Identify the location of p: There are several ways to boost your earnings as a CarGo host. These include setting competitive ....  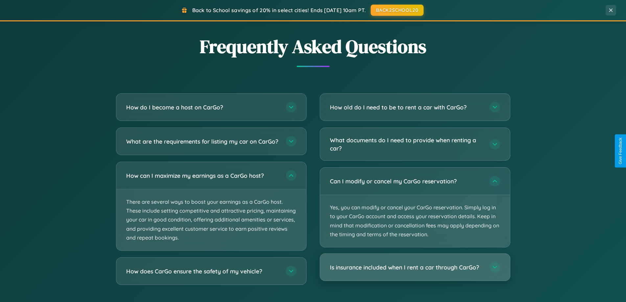
(211, 220).